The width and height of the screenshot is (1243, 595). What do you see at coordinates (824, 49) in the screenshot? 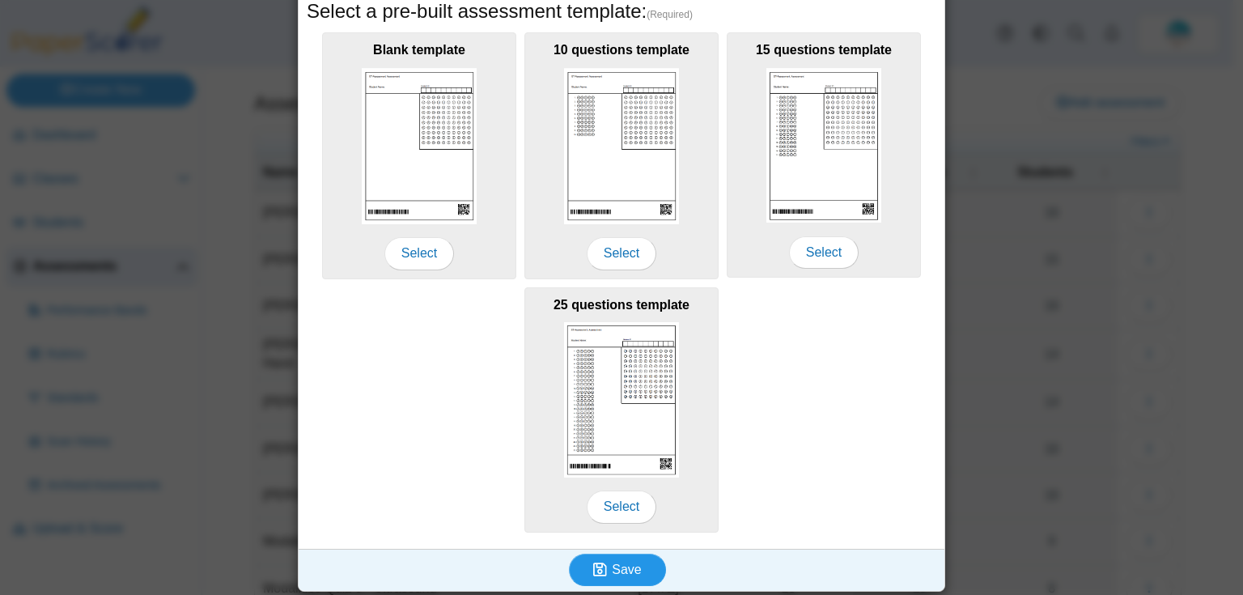
I see `b: 15 questions template` at bounding box center [824, 49].